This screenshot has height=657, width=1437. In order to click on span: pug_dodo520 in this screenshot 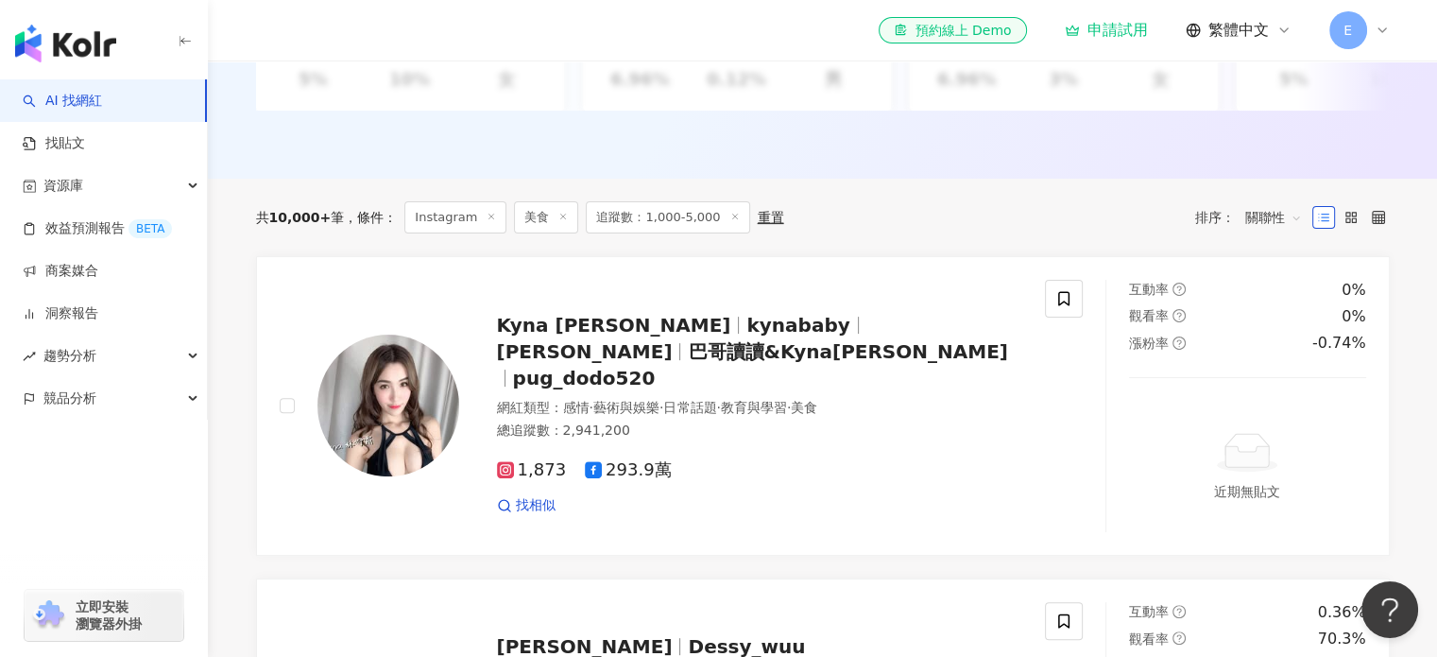, I will do `click(584, 378)`.